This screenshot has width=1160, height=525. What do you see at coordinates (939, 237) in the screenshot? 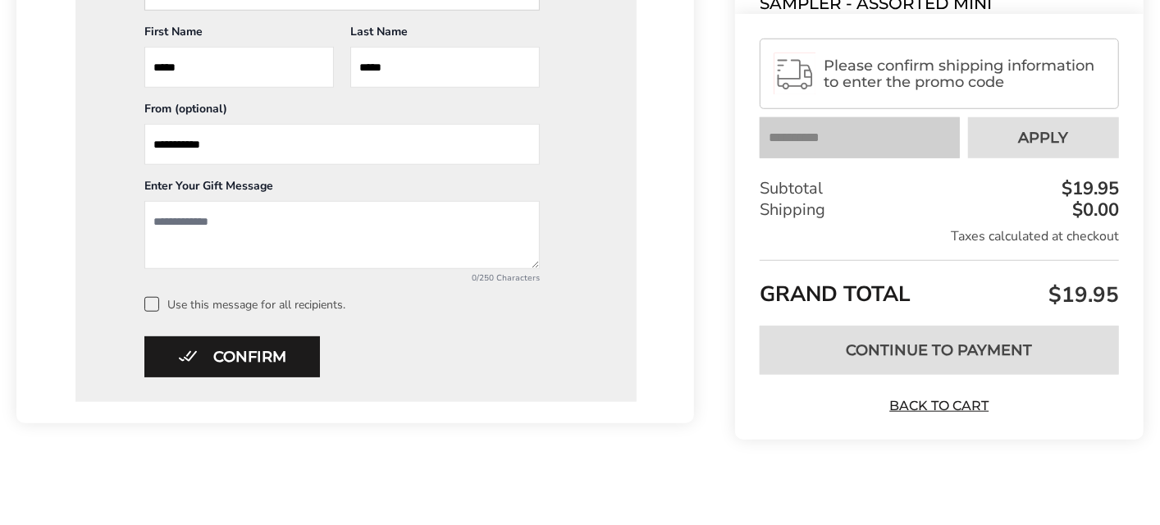
I see `div: Taxes calculated at checkout` at bounding box center [939, 237].